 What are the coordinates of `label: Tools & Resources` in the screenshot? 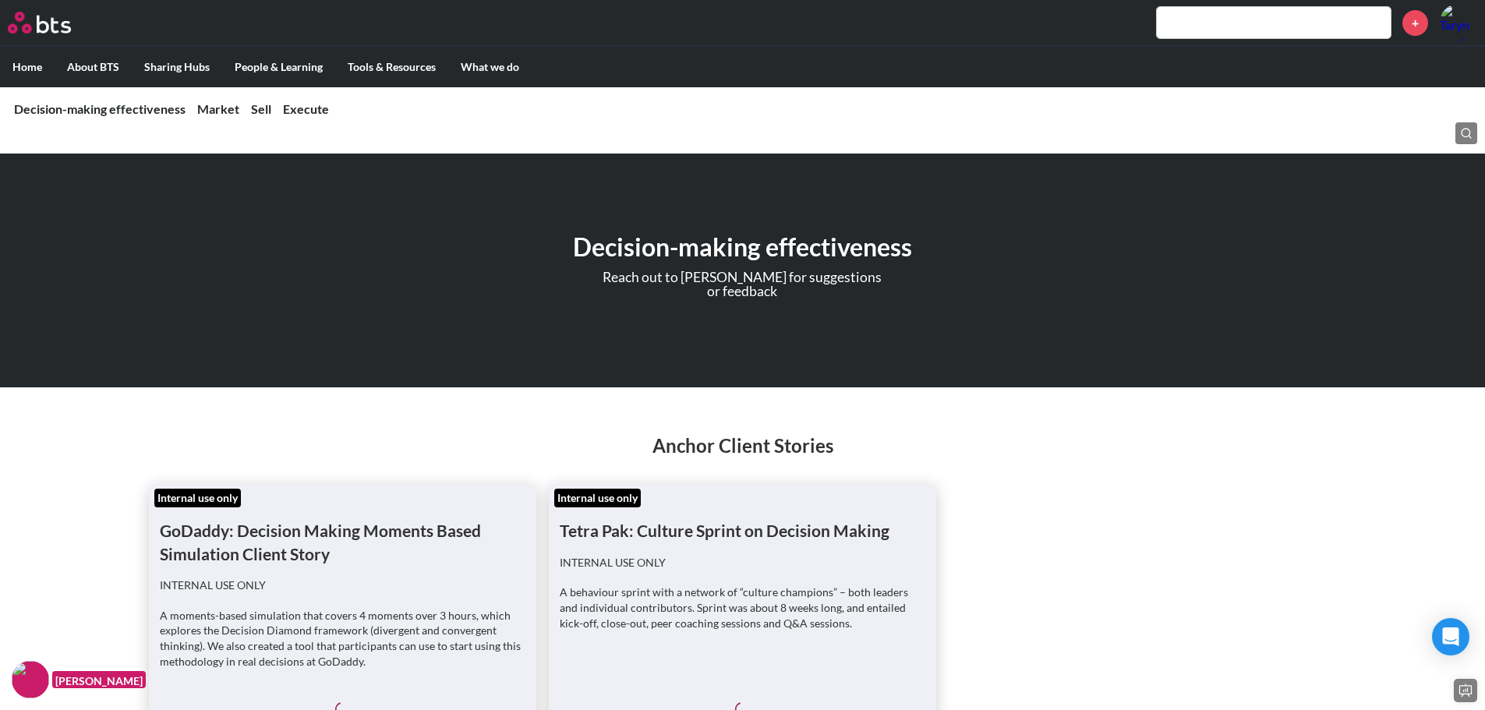 It's located at (391, 67).